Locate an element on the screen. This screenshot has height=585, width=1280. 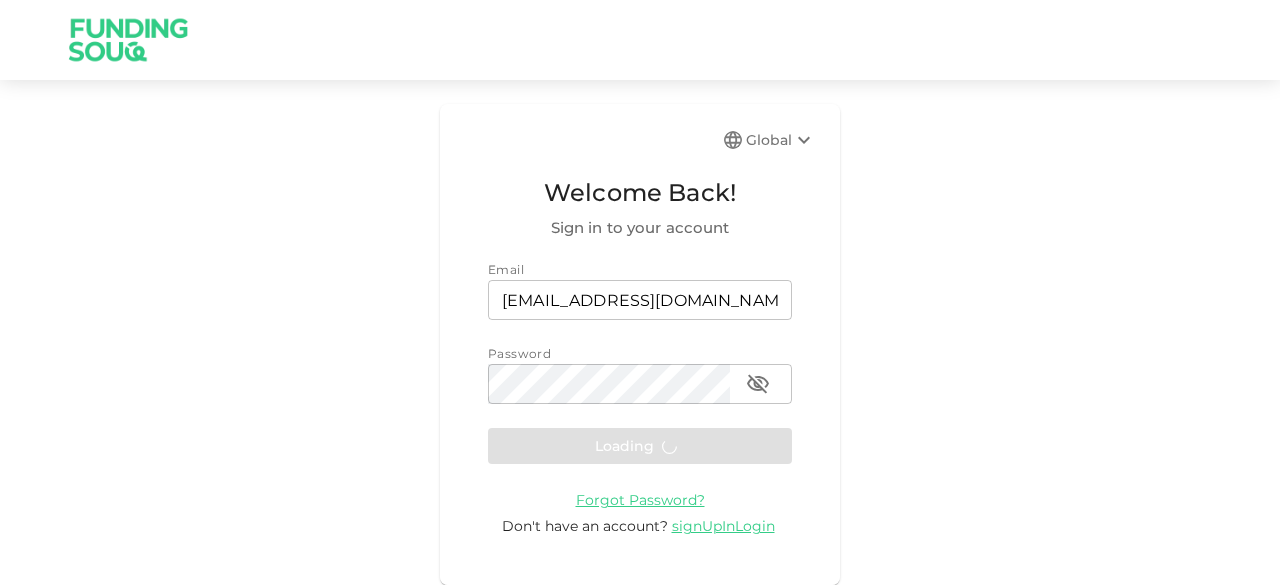
span: Email is located at coordinates (506, 269).